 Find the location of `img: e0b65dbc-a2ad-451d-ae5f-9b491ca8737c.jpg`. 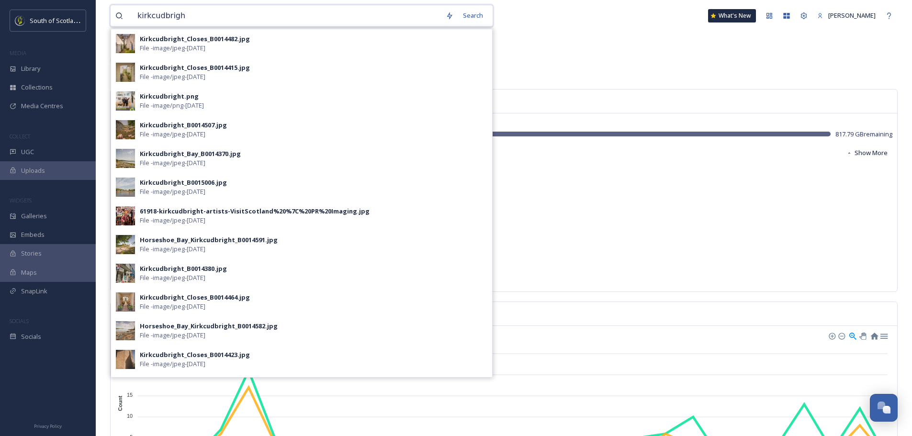

img: e0b65dbc-a2ad-451d-ae5f-9b491ca8737c.jpg is located at coordinates (125, 101).